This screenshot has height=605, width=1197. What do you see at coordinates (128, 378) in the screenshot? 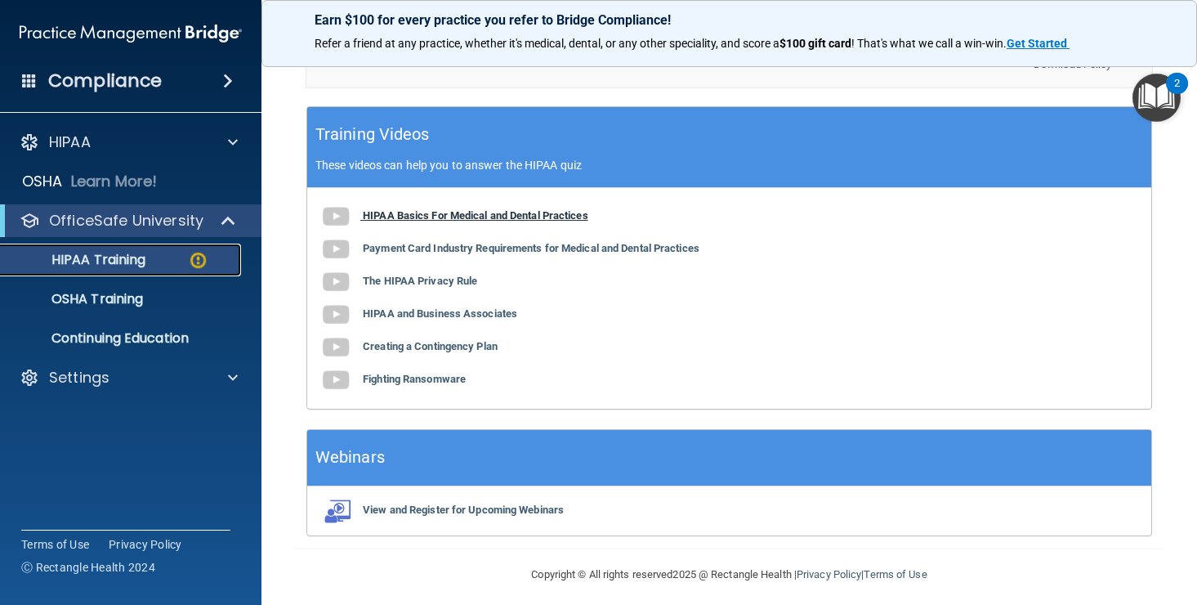
I see `a: Settings` at bounding box center [128, 378].